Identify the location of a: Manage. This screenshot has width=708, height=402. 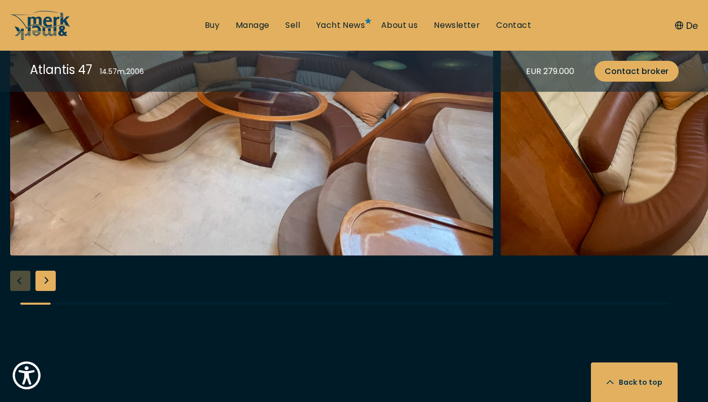
(252, 25).